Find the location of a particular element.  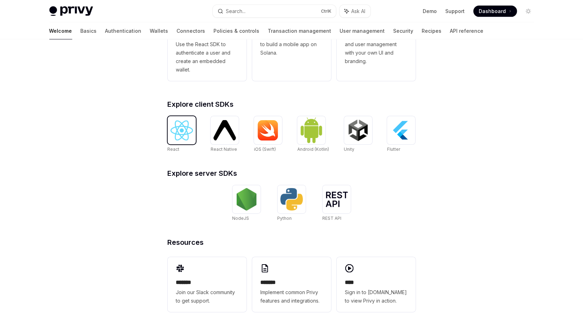

span: React Native is located at coordinates (224, 149).